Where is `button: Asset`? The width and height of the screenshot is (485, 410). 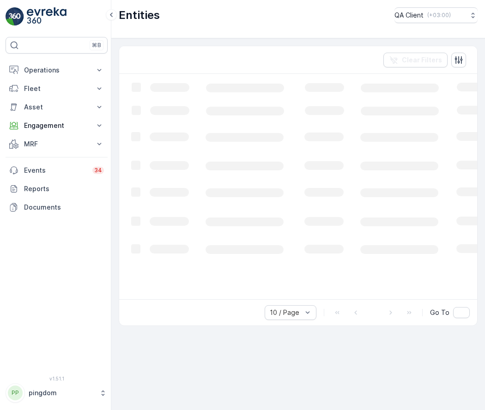
button: Asset is located at coordinates (56, 107).